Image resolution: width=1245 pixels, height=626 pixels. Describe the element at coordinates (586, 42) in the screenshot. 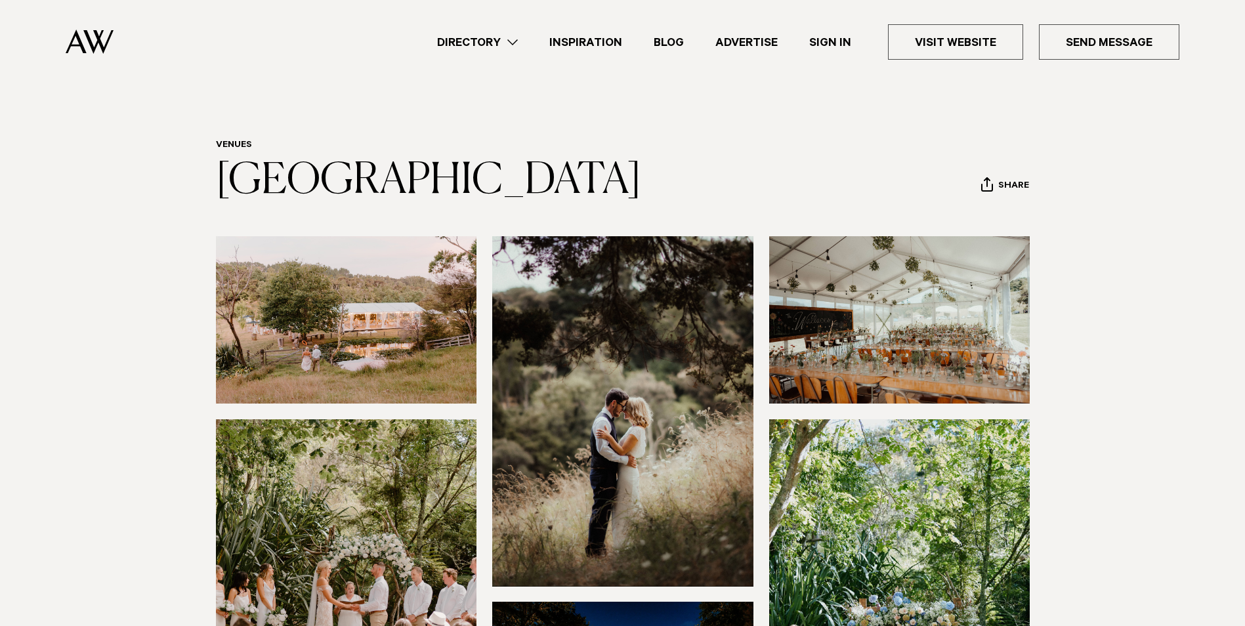

I see `a: Inspiration` at that location.